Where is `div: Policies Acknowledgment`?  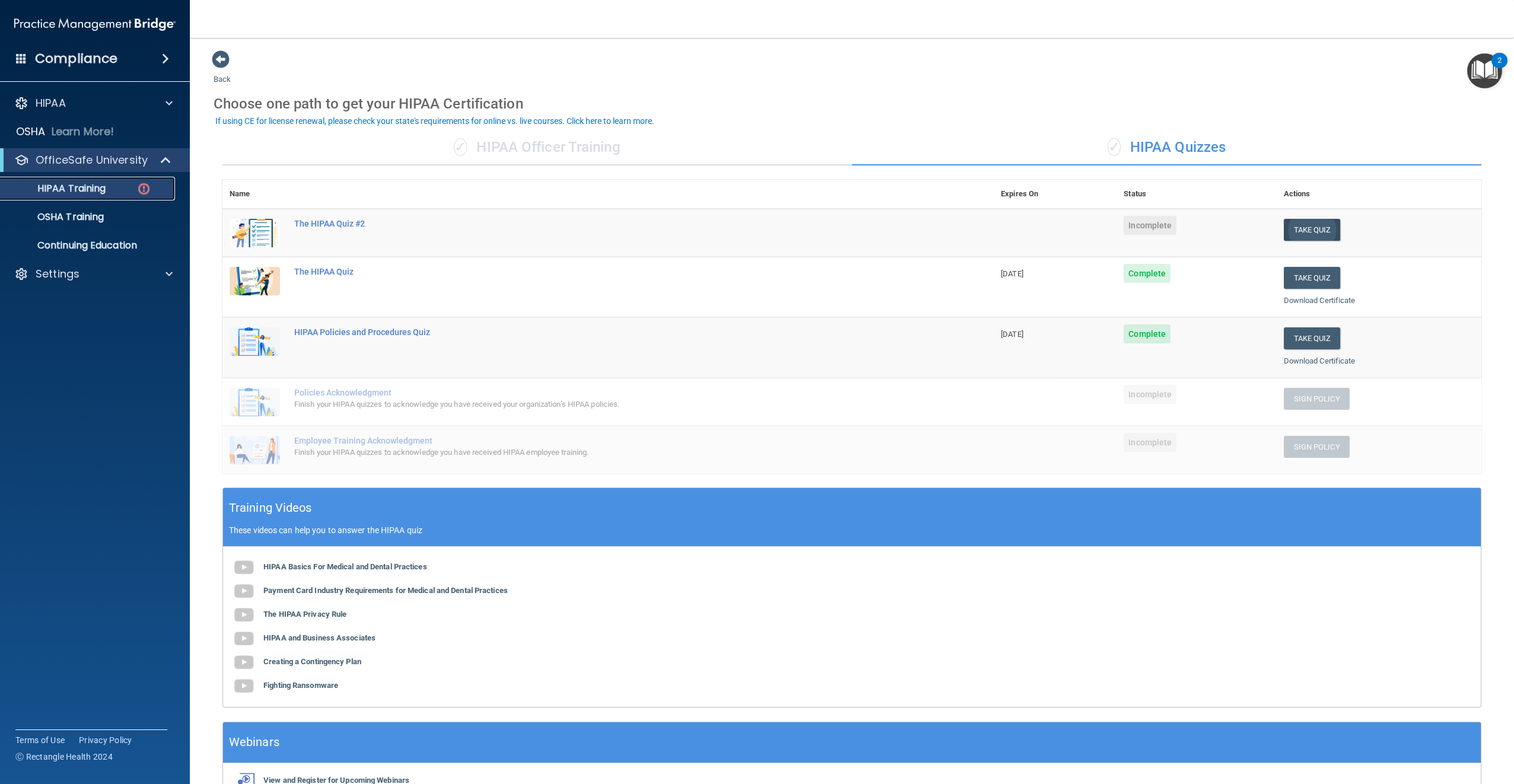 div: Policies Acknowledgment is located at coordinates (615, 393).